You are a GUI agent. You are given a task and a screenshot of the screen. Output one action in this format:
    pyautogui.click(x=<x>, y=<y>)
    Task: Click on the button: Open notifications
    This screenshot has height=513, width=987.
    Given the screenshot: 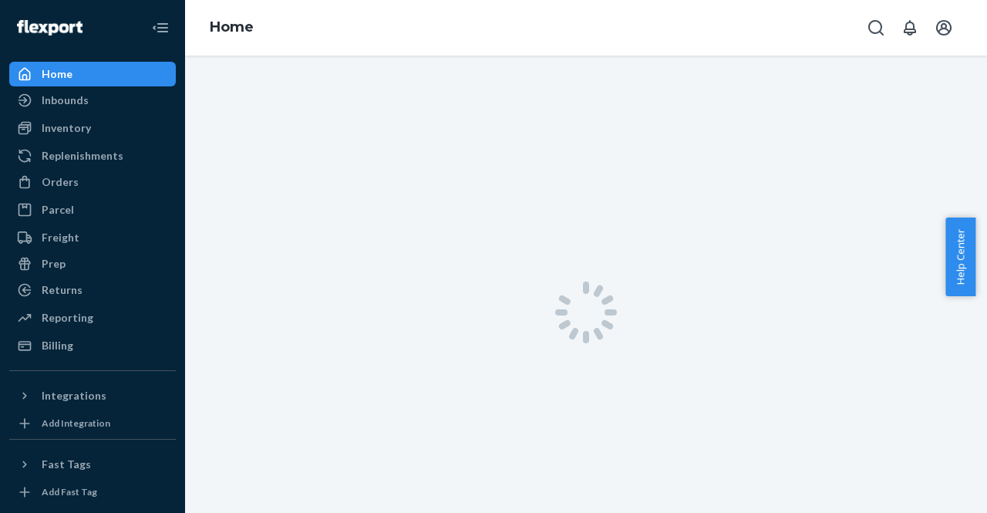 What is the action you would take?
    pyautogui.click(x=909, y=28)
    